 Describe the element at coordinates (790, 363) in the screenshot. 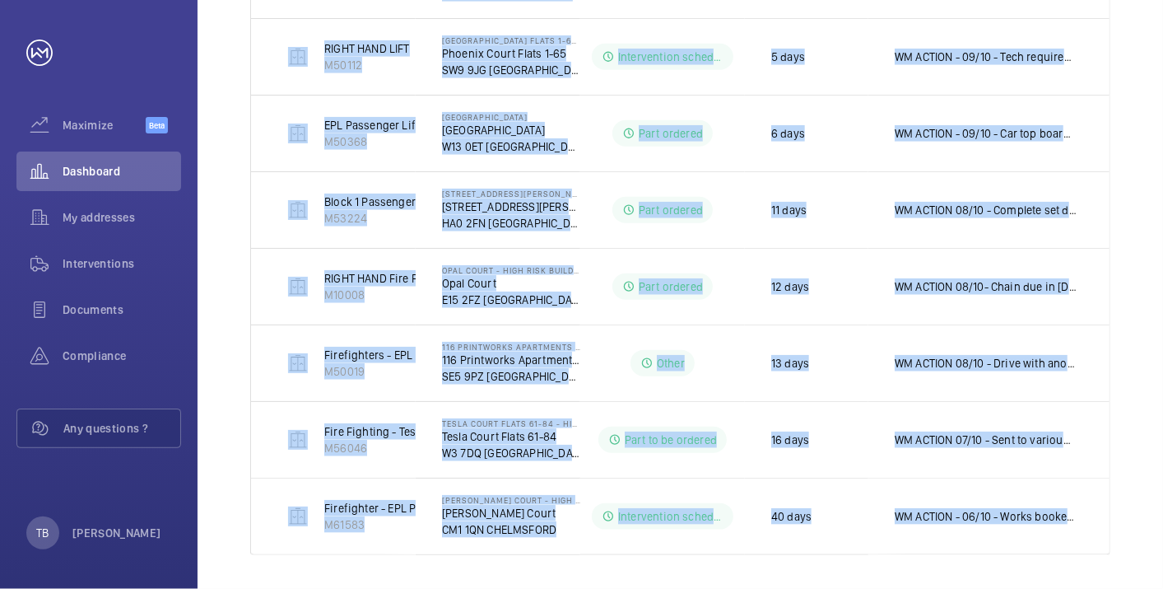

I see `p: 13 days` at that location.